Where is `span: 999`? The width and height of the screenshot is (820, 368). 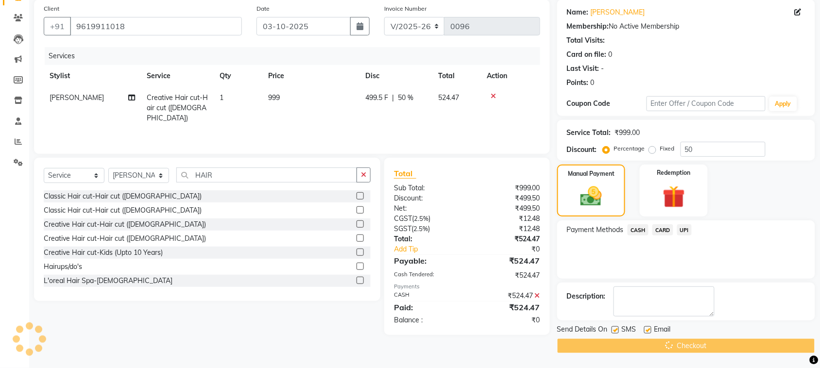 span: 999 is located at coordinates (274, 98).